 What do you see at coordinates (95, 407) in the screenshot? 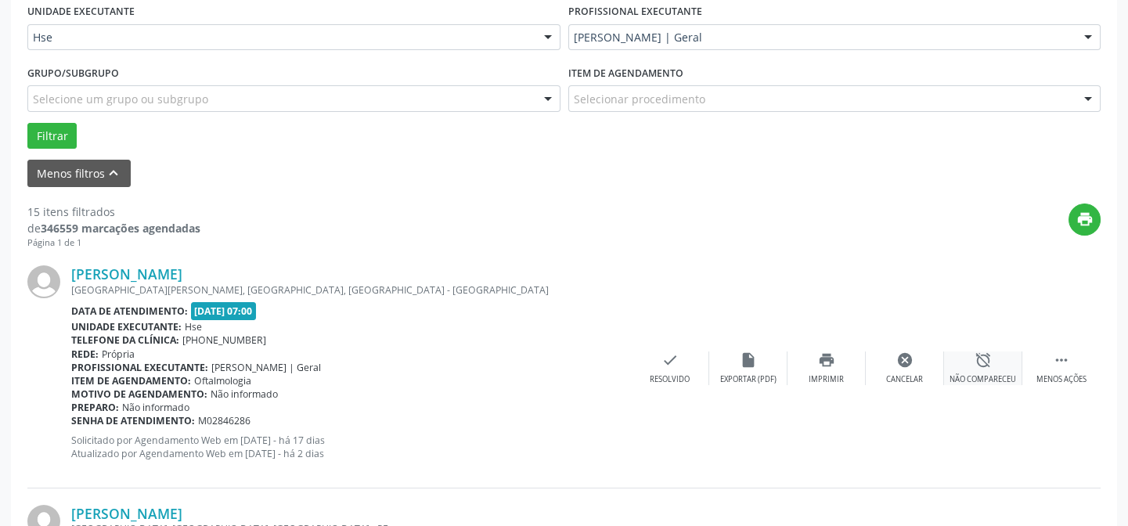
I see `b: Preparo:` at bounding box center [95, 407].